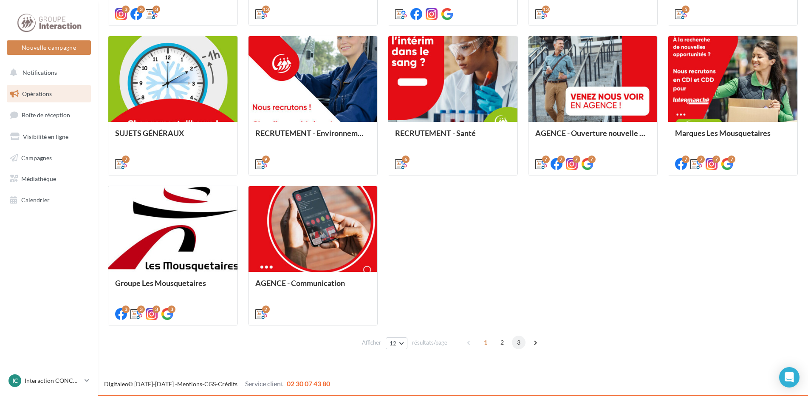  I want to click on div: Open Intercom Messenger, so click(789, 377).